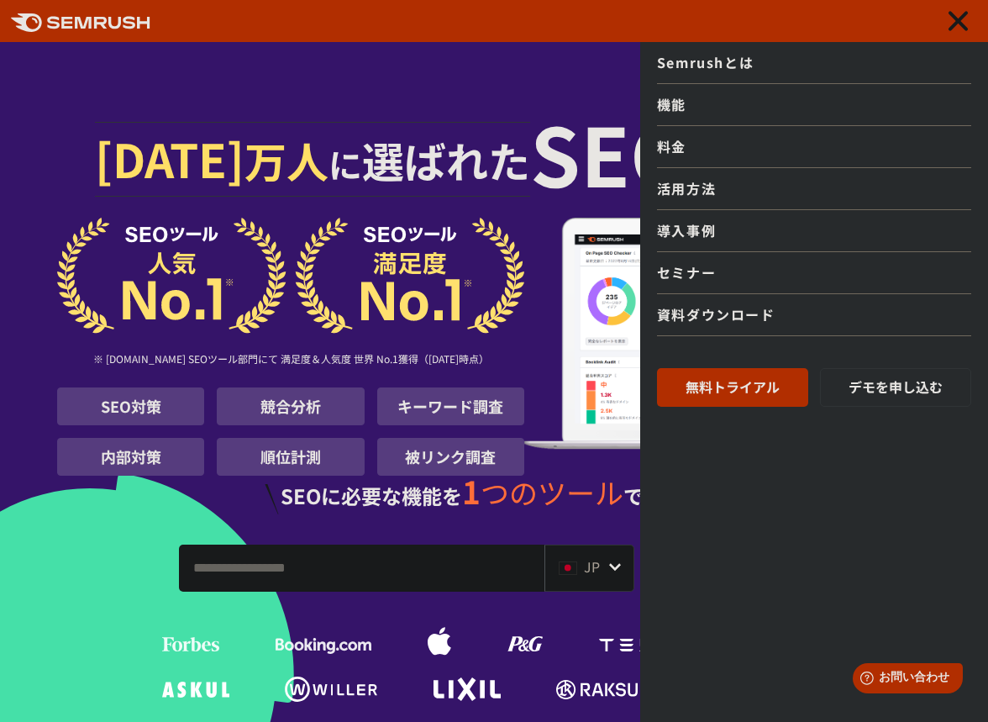 This screenshot has height=722, width=988. What do you see at coordinates (814, 231) in the screenshot?
I see `a: 導入事例` at bounding box center [814, 231].